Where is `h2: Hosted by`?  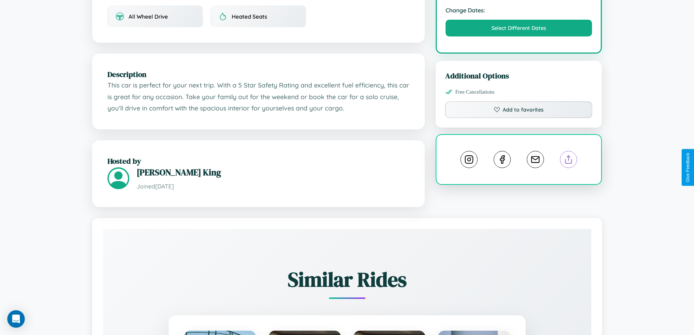
h2: Hosted by is located at coordinates (258, 161).